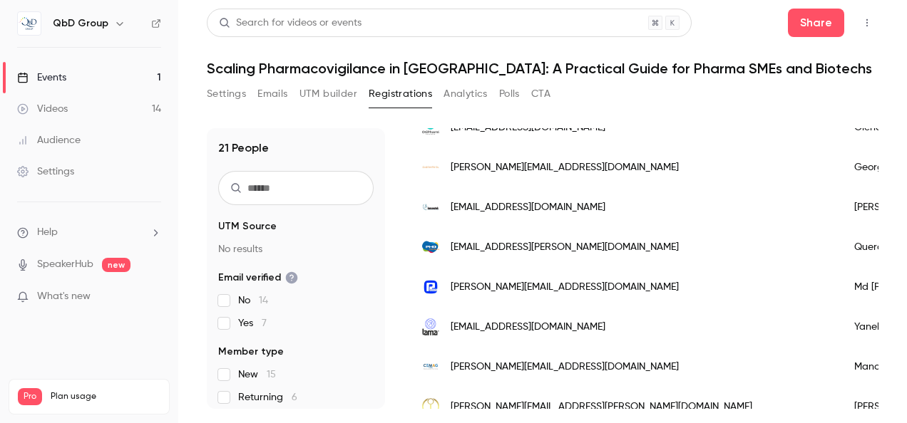  Describe the element at coordinates (264, 324) in the screenshot. I see `span: 7` at that location.